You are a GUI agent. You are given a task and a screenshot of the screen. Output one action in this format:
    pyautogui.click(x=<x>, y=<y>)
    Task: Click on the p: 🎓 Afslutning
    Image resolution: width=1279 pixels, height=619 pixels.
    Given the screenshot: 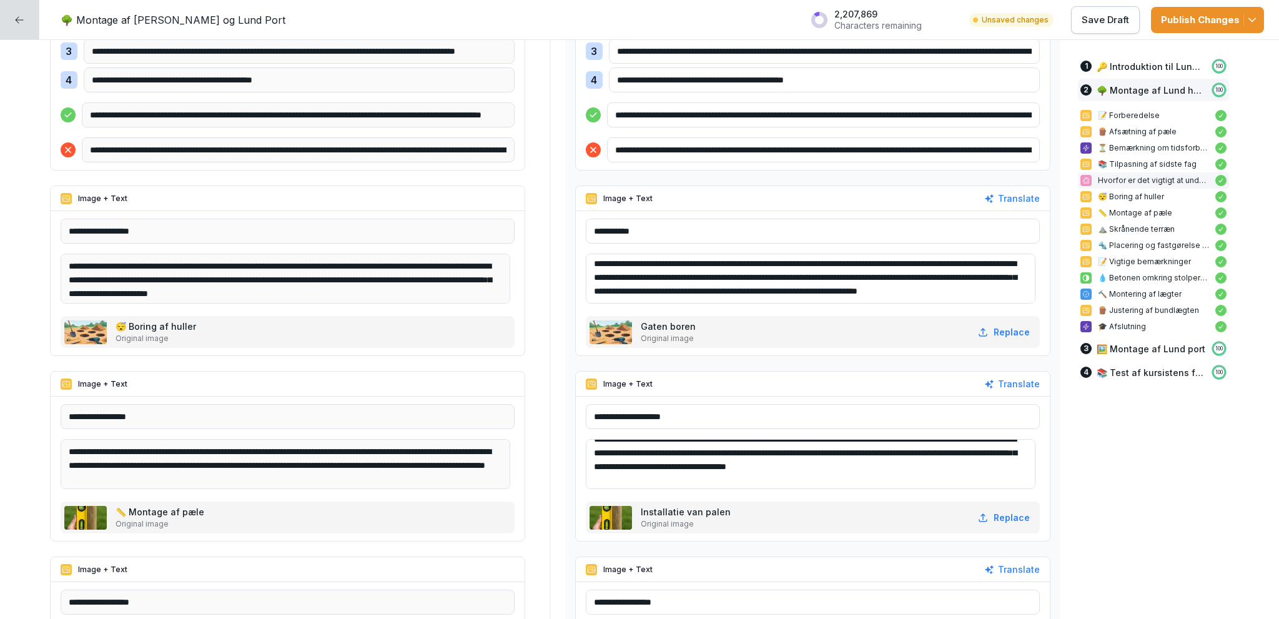 What is the action you would take?
    pyautogui.click(x=1153, y=327)
    